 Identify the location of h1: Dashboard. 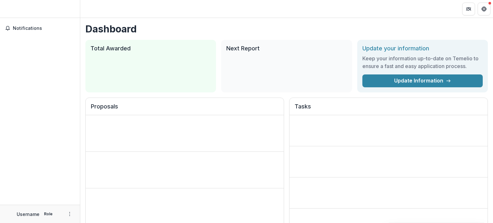
(287, 29).